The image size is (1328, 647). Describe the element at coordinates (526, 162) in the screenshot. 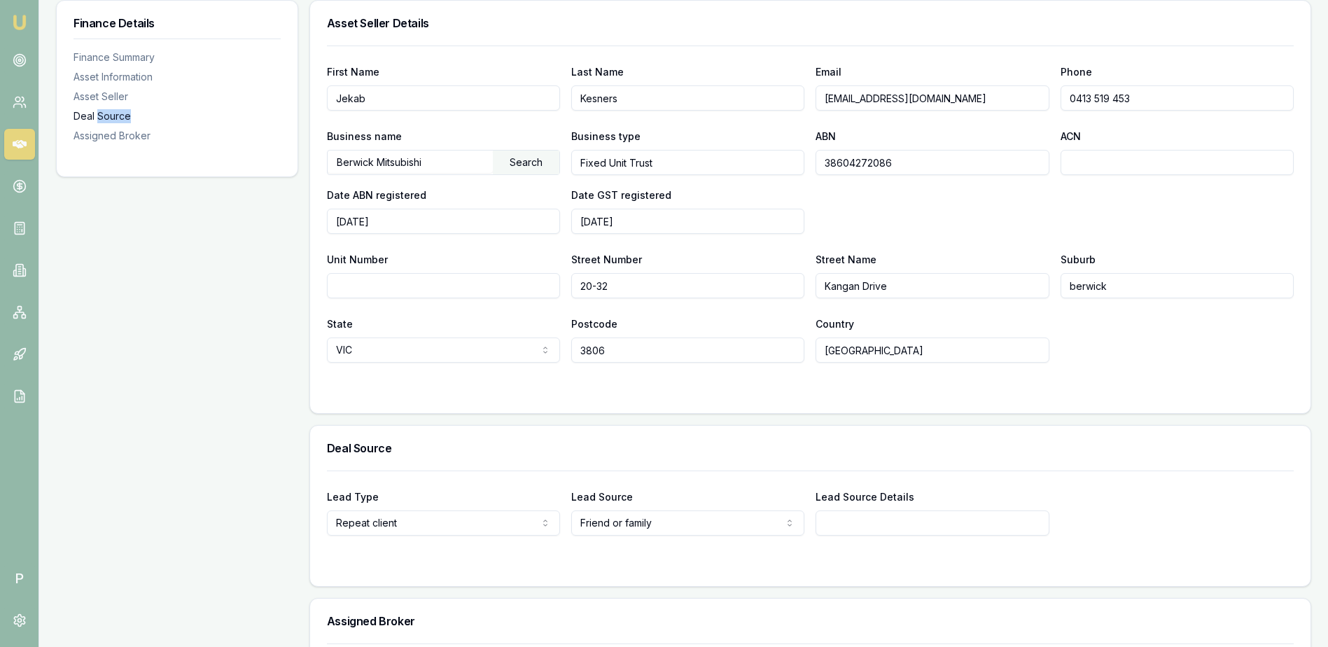

I see `div: Search` at that location.